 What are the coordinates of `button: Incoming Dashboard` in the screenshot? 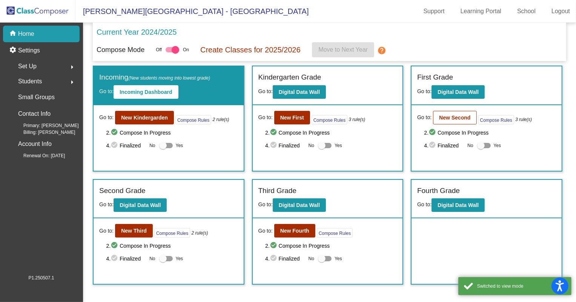 It's located at (146, 92).